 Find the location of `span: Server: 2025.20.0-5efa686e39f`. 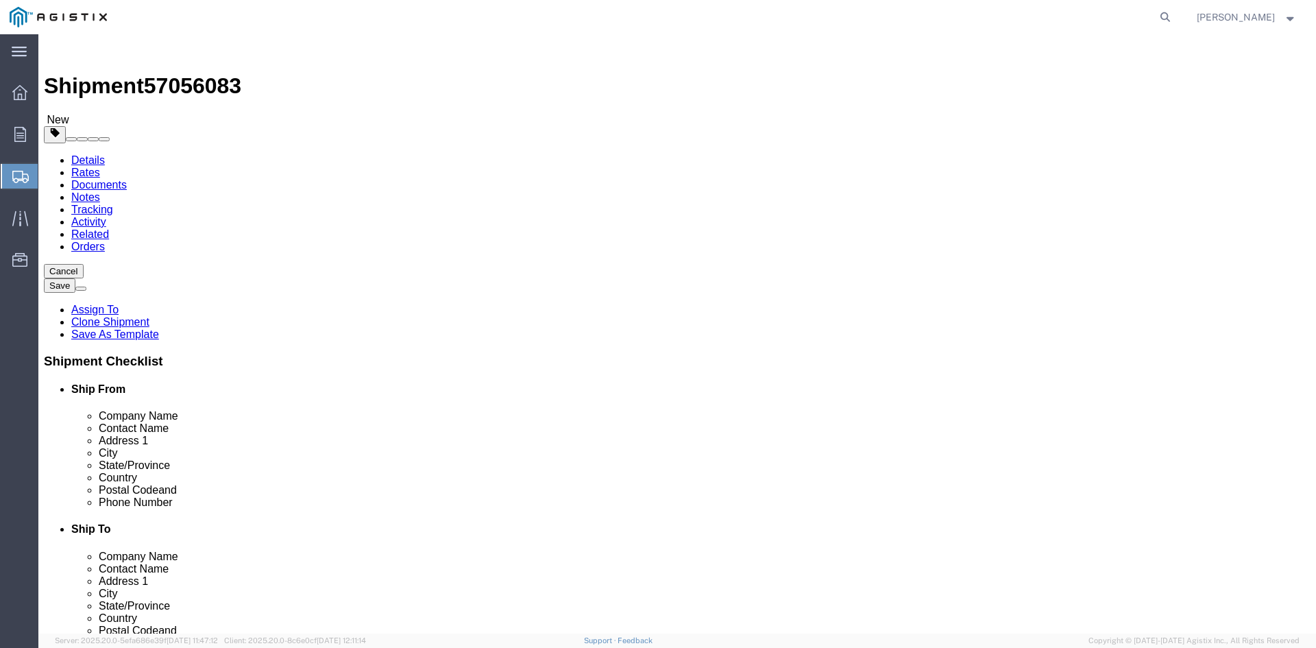

span: Server: 2025.20.0-5efa686e39f is located at coordinates (136, 640).